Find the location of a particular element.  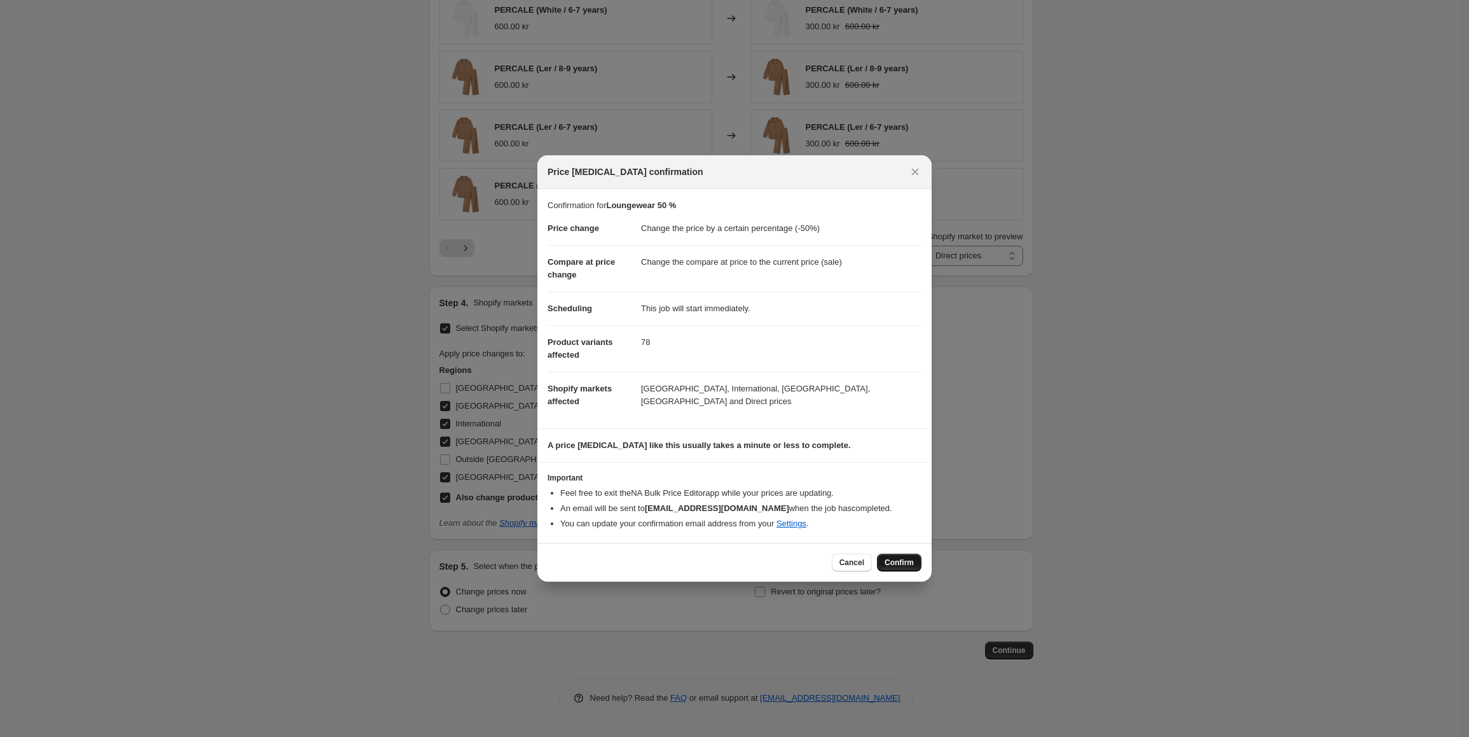

span: Price change is located at coordinates (573, 228).